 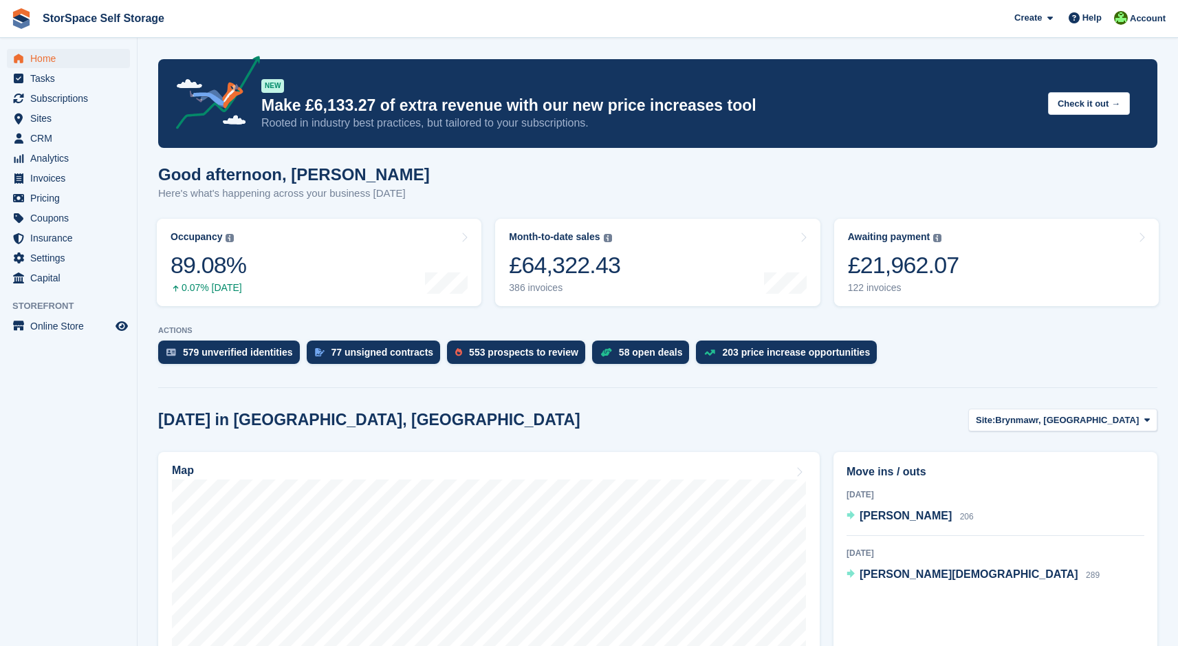 I want to click on span: Invoices, so click(x=72, y=178).